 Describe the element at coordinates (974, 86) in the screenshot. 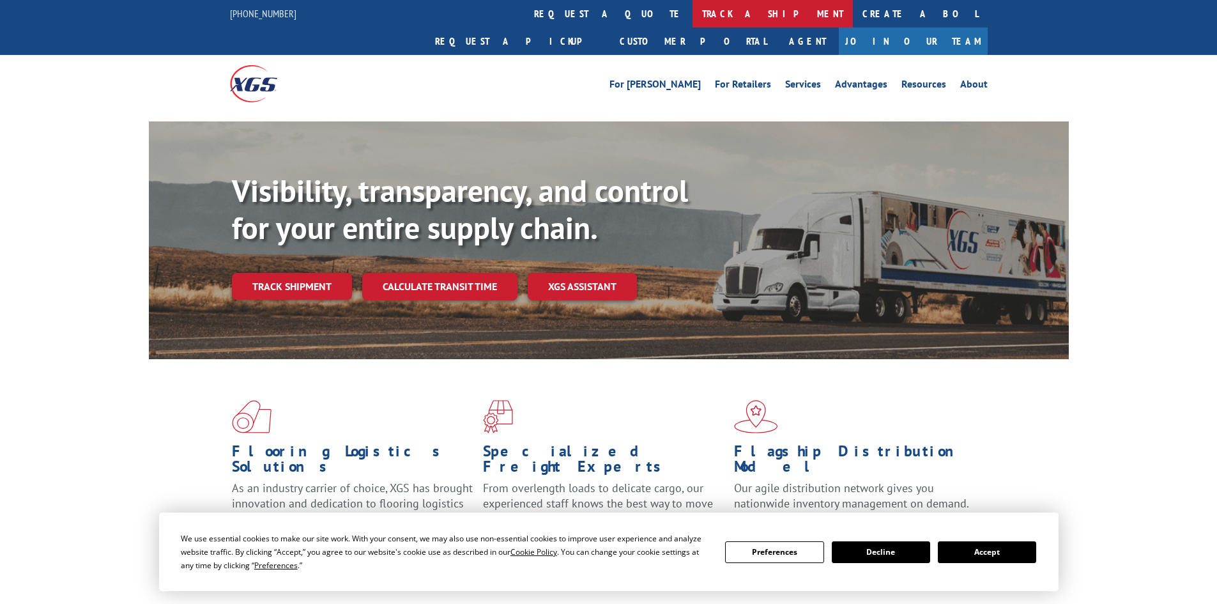

I see `a: About` at that location.